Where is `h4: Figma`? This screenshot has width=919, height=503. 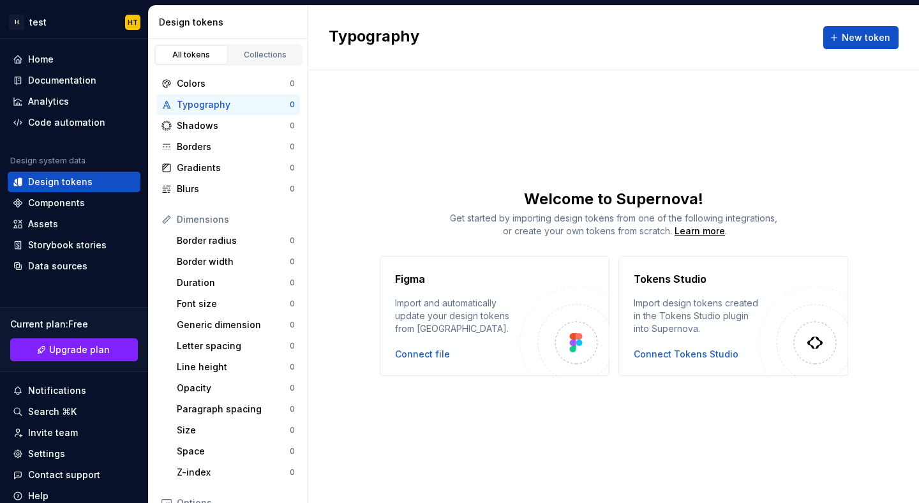 h4: Figma is located at coordinates (410, 279).